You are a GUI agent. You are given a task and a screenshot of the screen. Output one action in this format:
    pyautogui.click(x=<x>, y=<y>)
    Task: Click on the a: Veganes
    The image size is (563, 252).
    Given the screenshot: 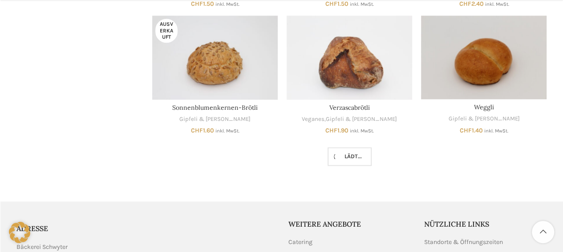 What is the action you would take?
    pyautogui.click(x=313, y=119)
    